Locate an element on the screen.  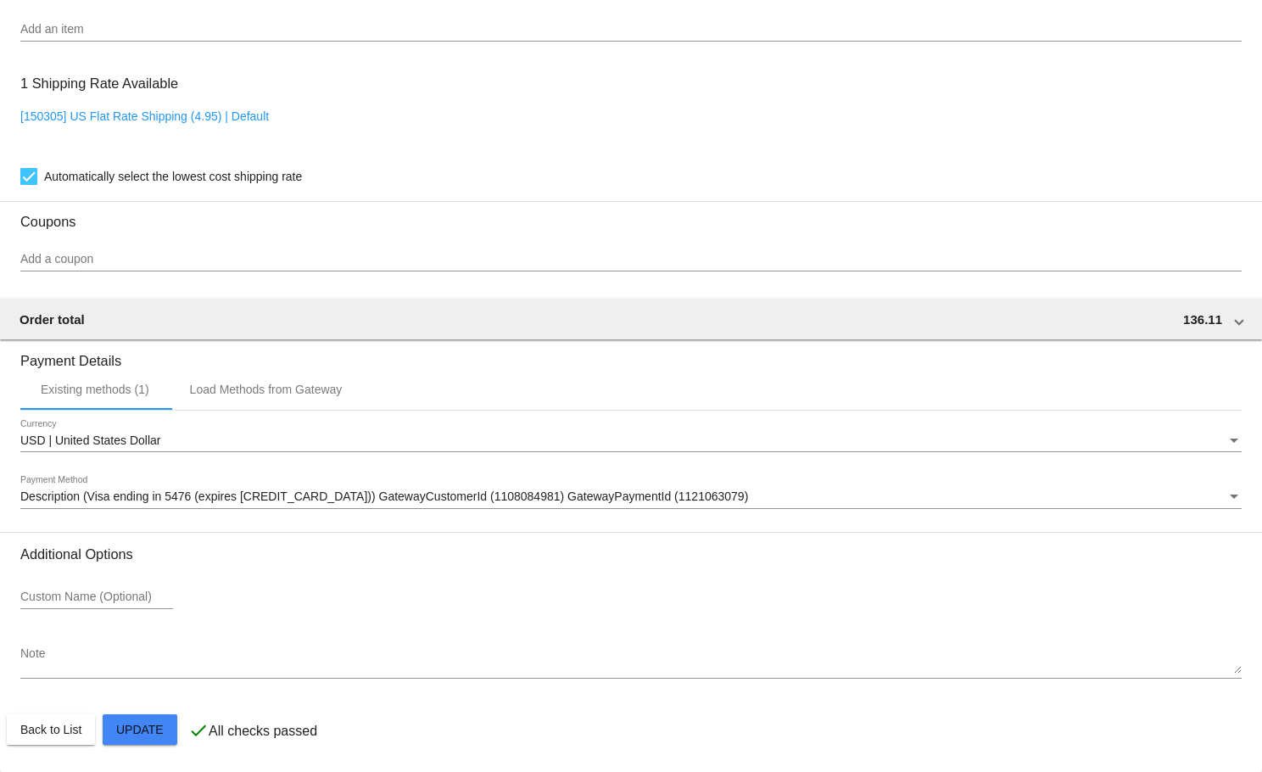
h3: Additional Options is located at coordinates (631, 554).